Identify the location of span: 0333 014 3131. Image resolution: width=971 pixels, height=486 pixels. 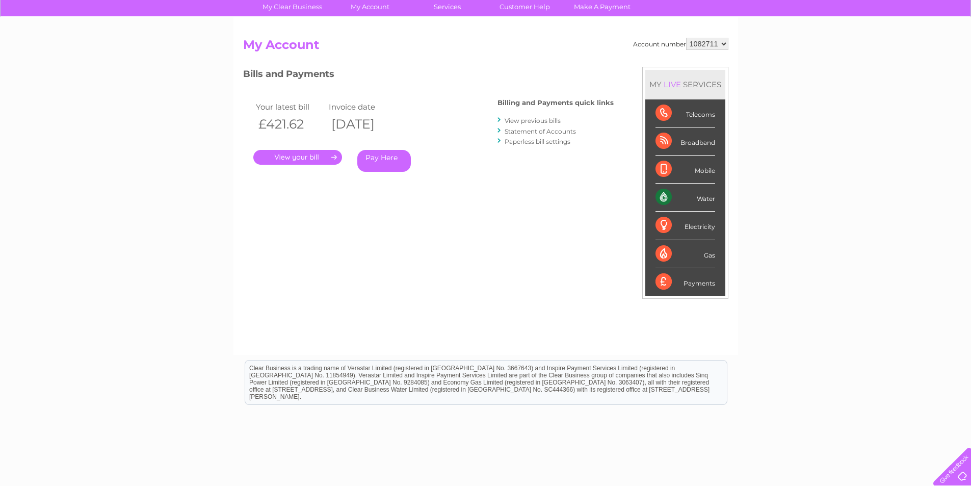
(814, 11).